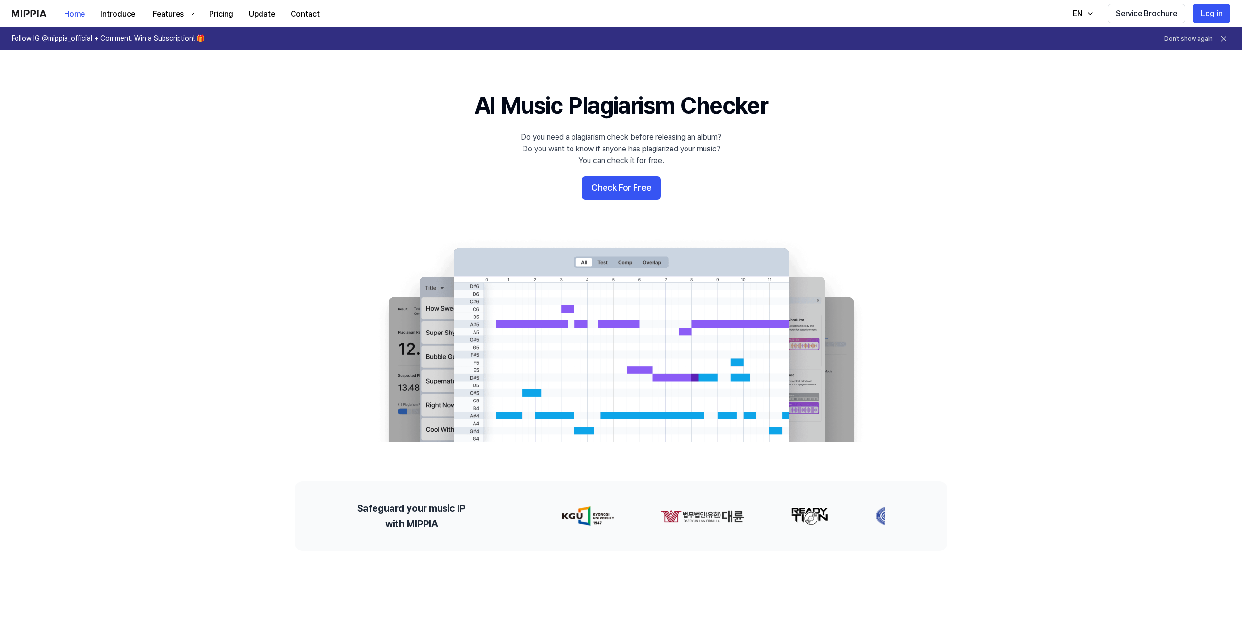 The height and width of the screenshot is (617, 1242). I want to click on button: Log in, so click(1212, 14).